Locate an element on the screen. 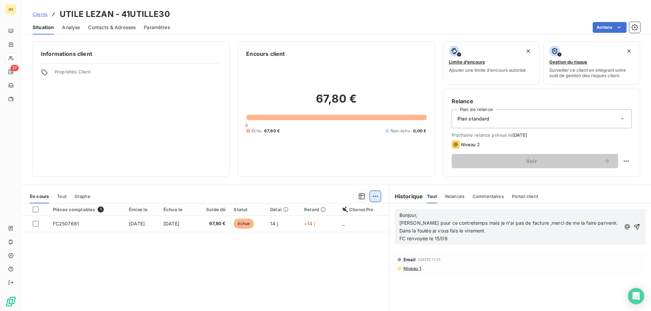 The width and height of the screenshot is (651, 311). span: En cours is located at coordinates (39, 197).